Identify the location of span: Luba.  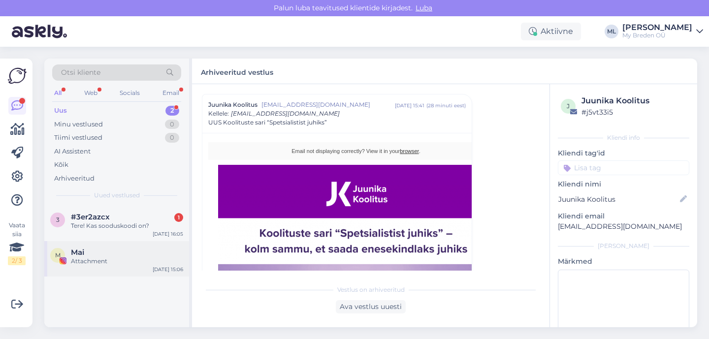
(424, 8).